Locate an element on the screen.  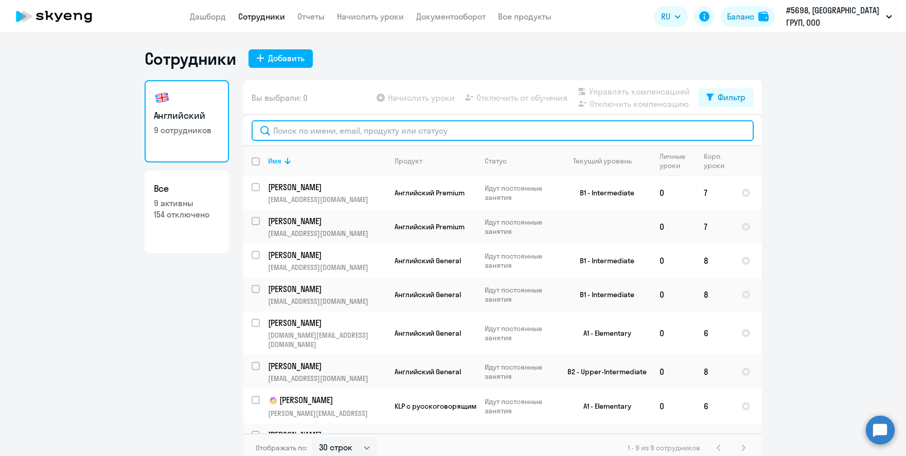
button: Балансbalance is located at coordinates (748, 16).